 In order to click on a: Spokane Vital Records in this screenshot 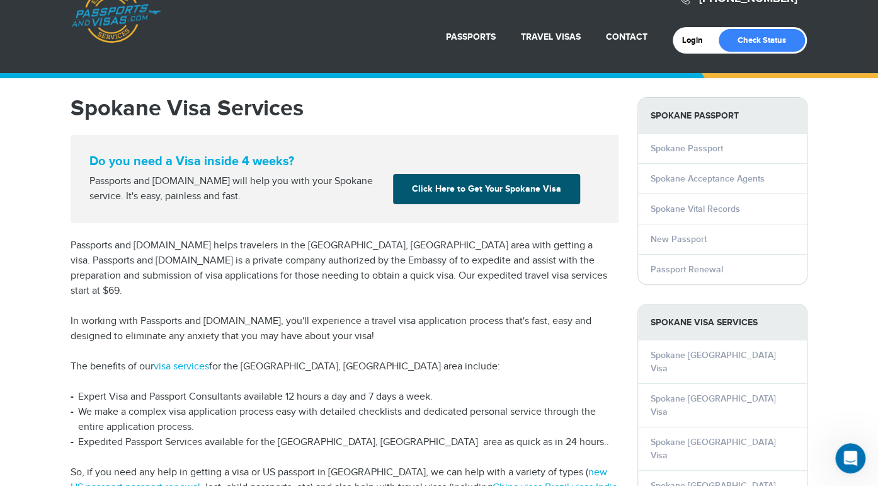, I will do `click(695, 209)`.